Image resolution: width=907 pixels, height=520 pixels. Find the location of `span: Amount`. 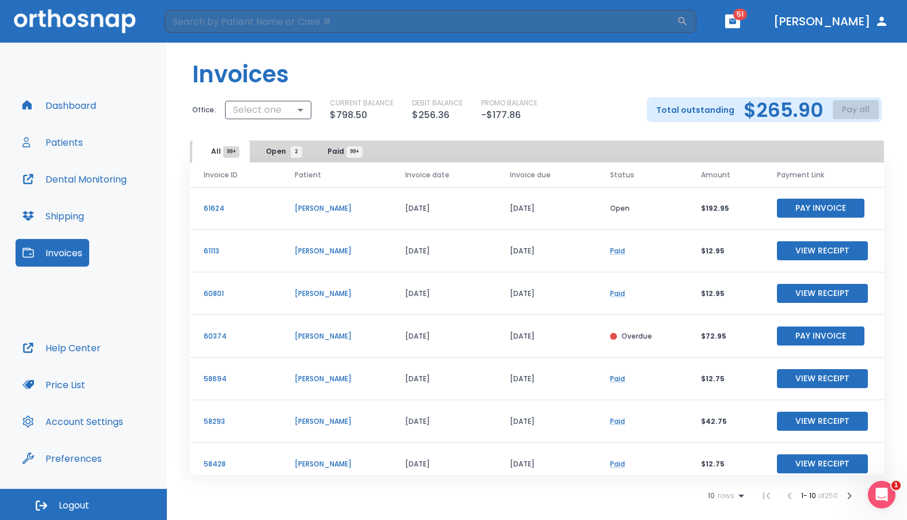

span: Amount is located at coordinates (716, 175).